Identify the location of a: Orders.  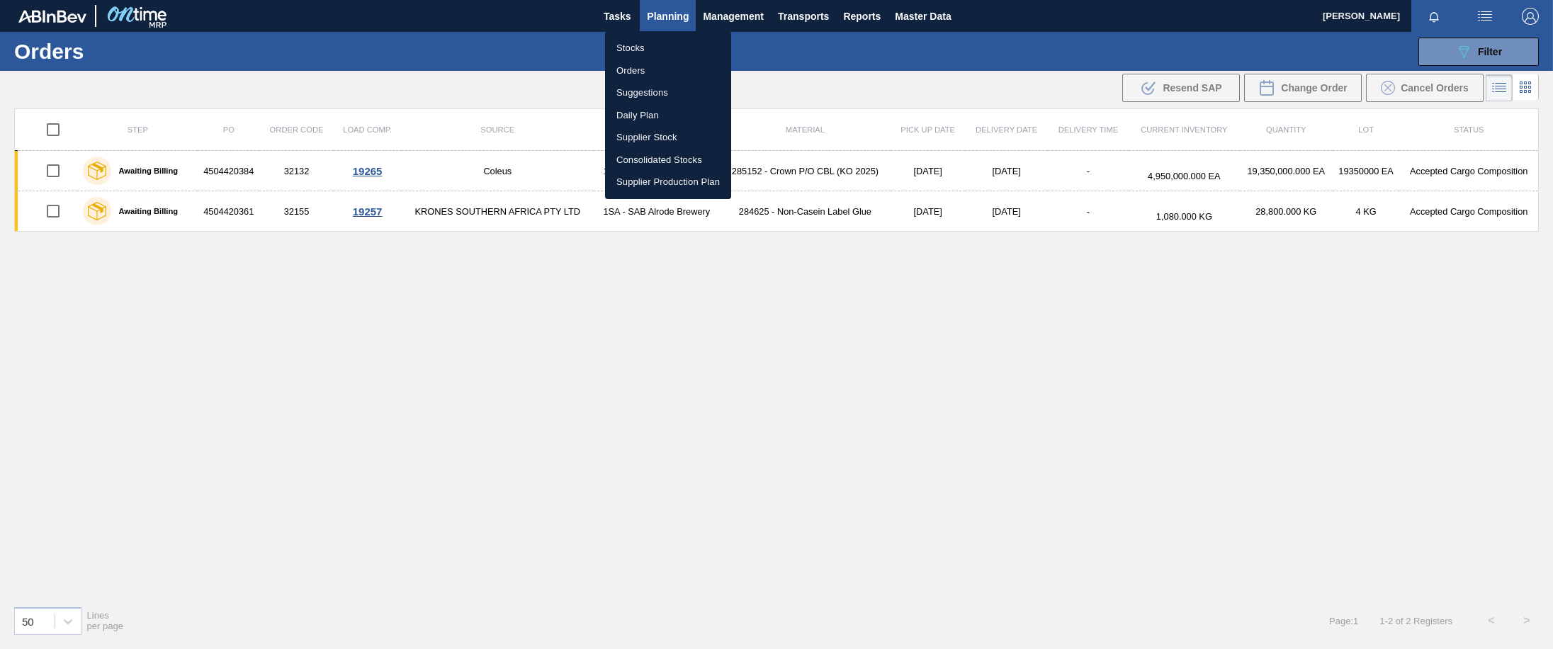
(668, 71).